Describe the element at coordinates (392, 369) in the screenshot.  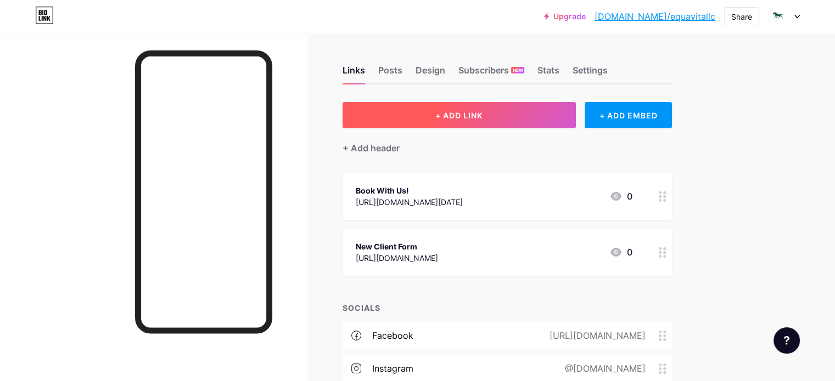
I see `div: instagram` at that location.